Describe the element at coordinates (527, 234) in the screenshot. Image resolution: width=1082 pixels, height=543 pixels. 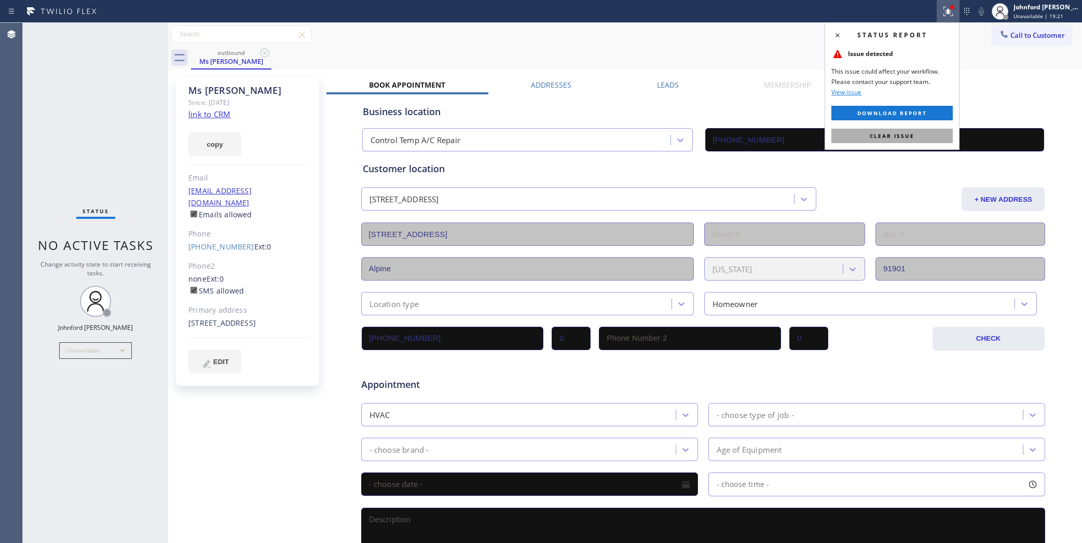
I see `input: Address` at that location.